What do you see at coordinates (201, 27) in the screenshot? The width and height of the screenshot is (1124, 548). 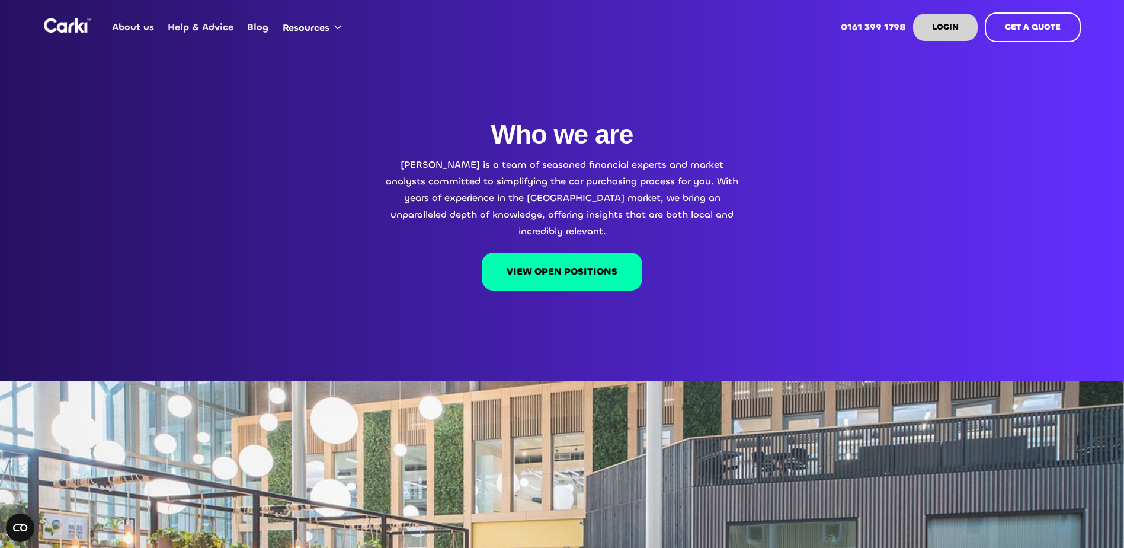 I see `a: Help & Advice` at bounding box center [201, 27].